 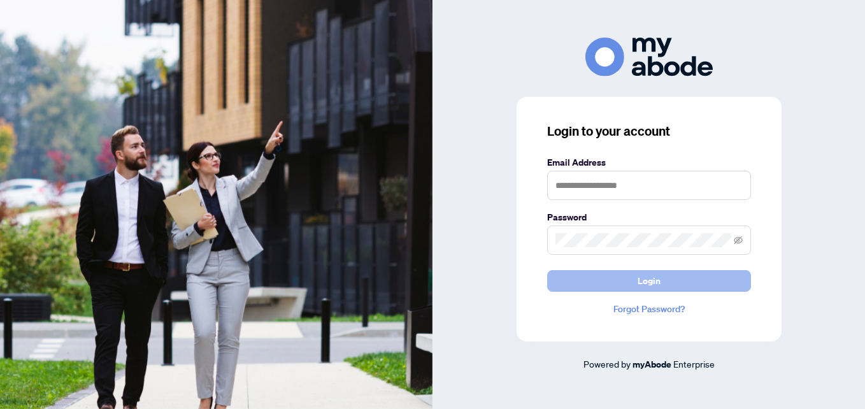 I want to click on button: Login, so click(x=649, y=281).